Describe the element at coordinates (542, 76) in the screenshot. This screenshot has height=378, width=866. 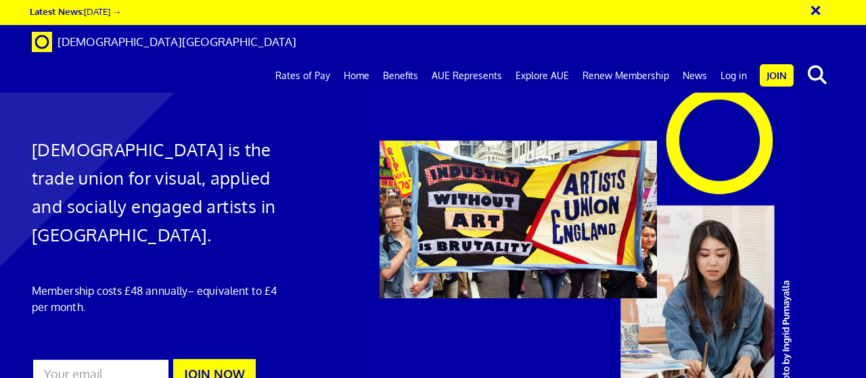
I see `a: Explore AUE` at that location.